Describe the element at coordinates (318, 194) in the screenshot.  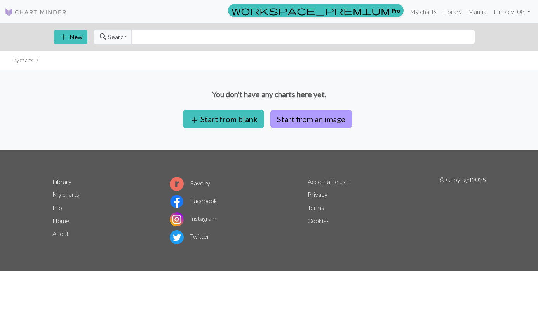
I see `a: Privacy` at that location.